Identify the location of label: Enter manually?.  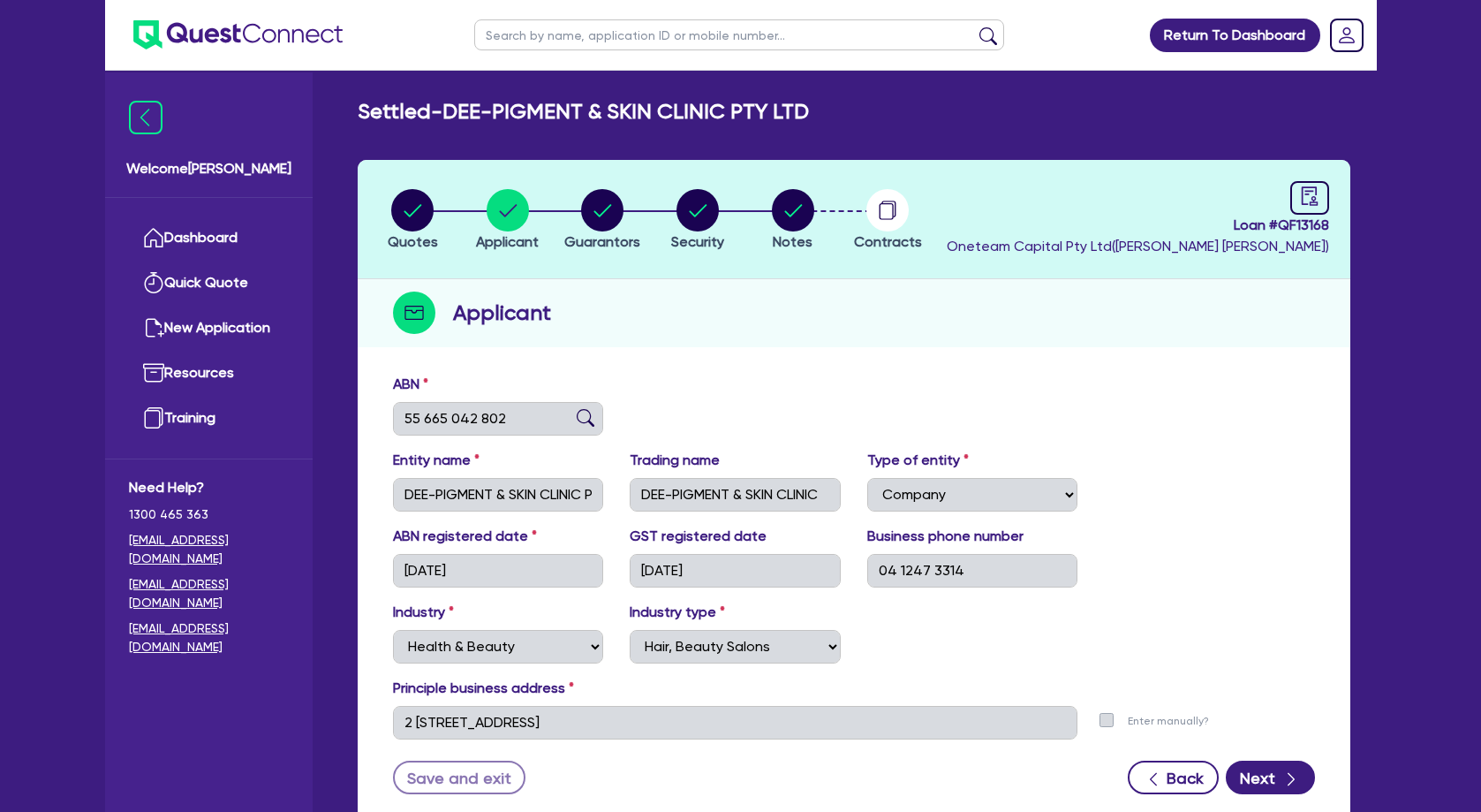
(1169, 720).